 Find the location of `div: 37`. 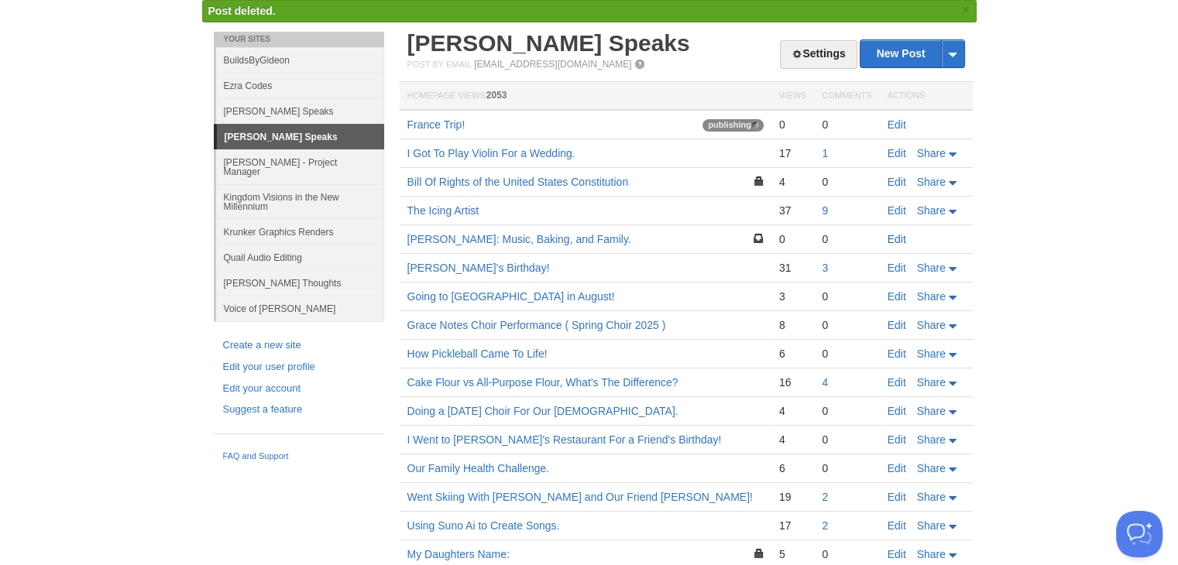

div: 37 is located at coordinates (792, 211).